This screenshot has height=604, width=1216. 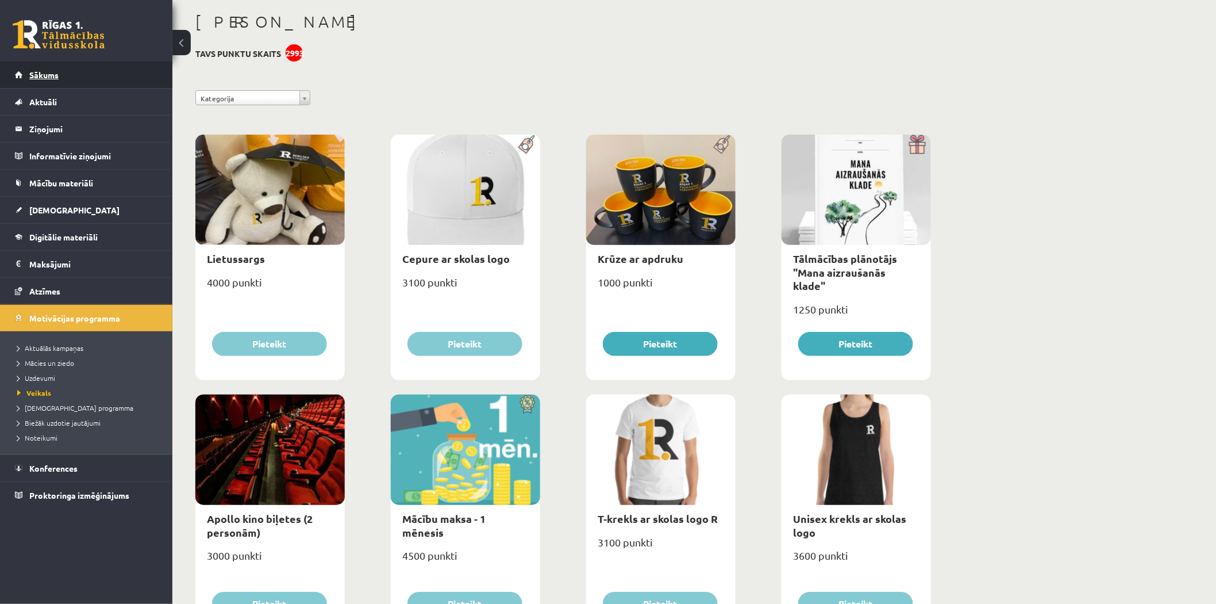 I want to click on a: Ziņojumi, so click(x=86, y=129).